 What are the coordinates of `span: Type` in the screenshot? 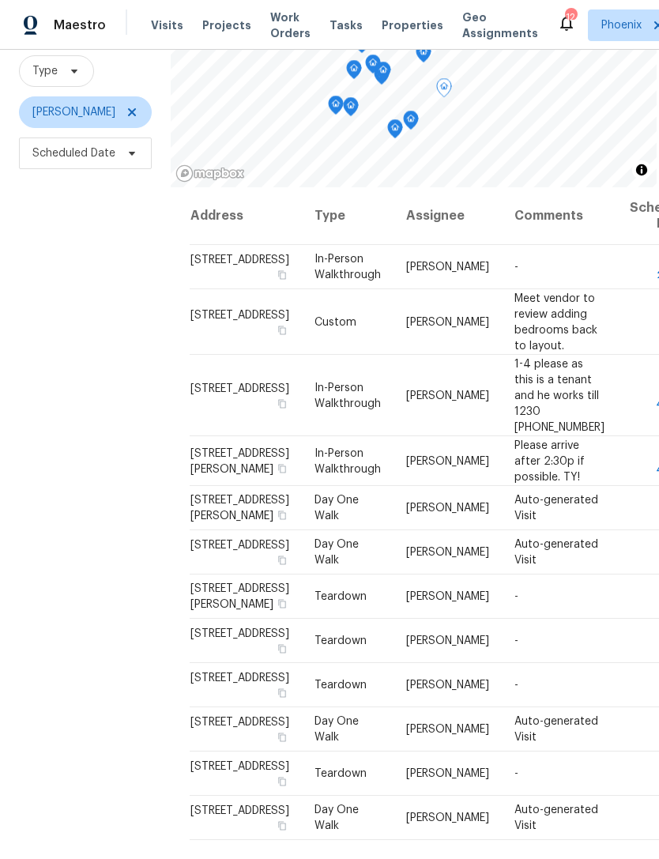 It's located at (45, 71).